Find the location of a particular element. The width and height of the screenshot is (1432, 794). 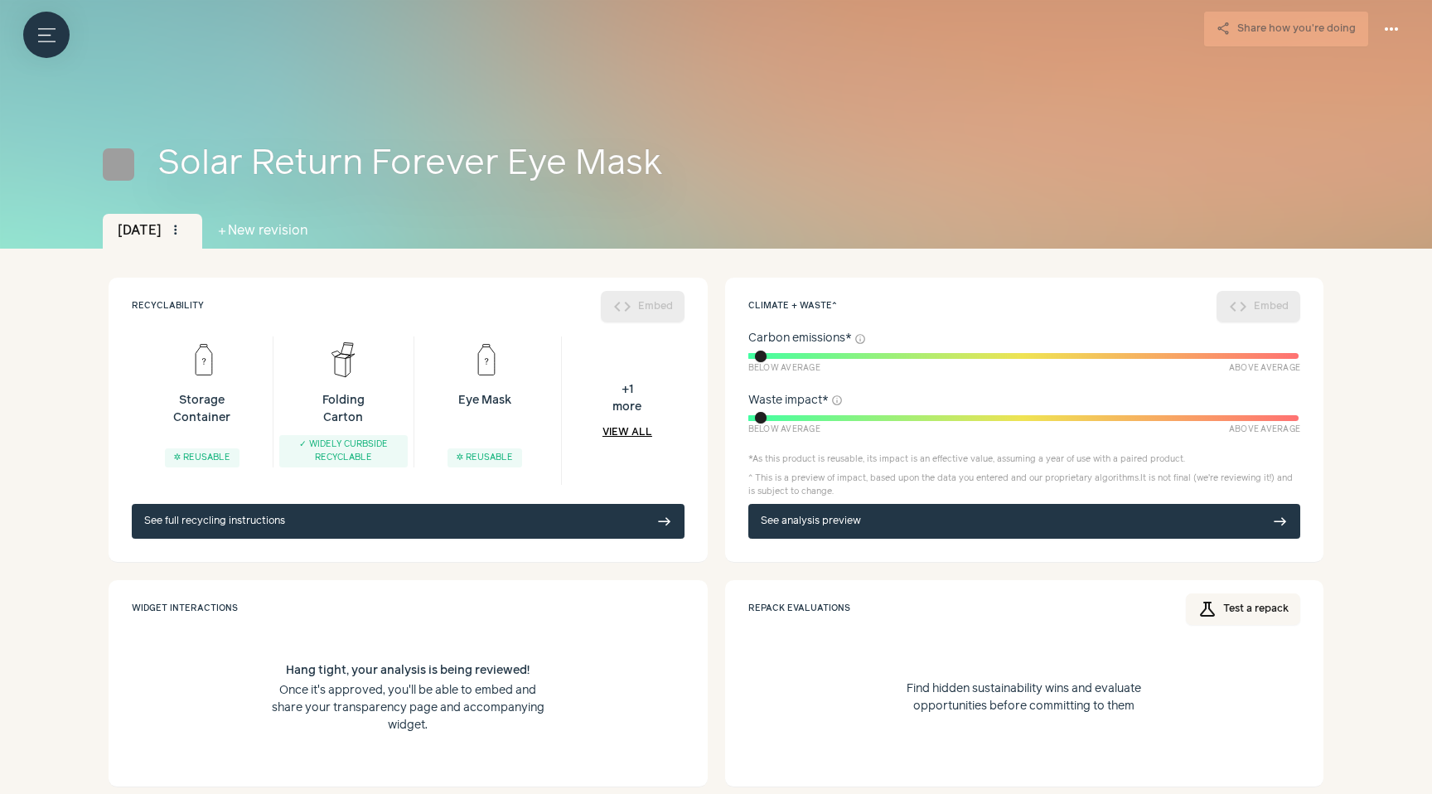

div: Repack evaluations is located at coordinates (799, 609).